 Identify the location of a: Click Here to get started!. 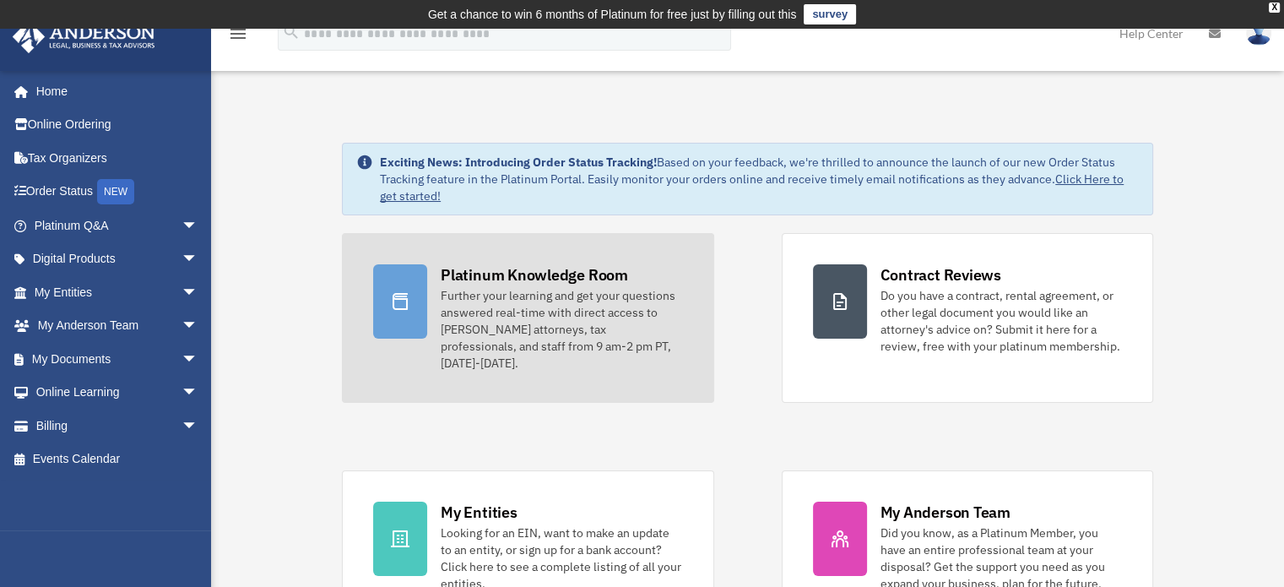
(751, 187).